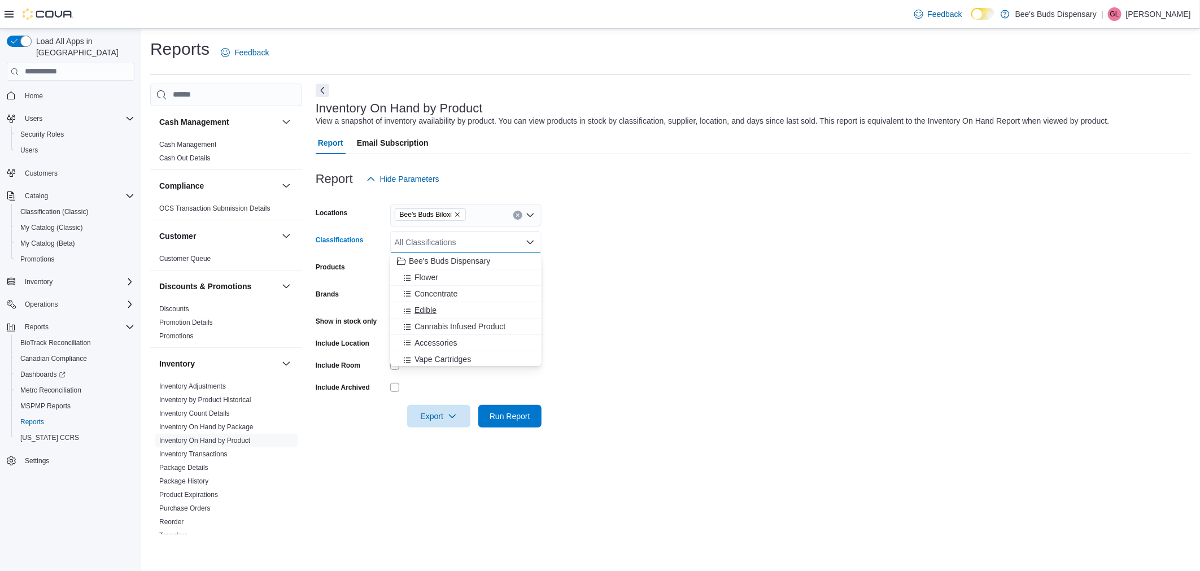 Image resolution: width=1200 pixels, height=571 pixels. Describe the element at coordinates (439, 416) in the screenshot. I see `button: Export` at that location.